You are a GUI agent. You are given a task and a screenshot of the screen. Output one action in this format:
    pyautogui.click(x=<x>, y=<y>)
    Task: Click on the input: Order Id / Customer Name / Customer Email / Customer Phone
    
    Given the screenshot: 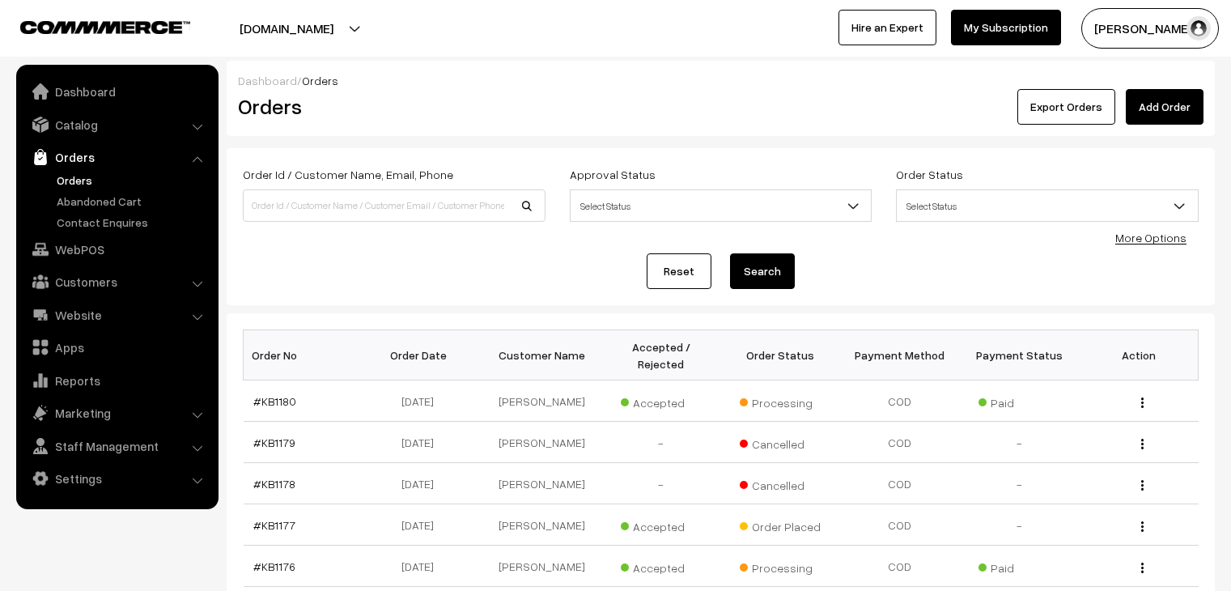 What is the action you would take?
    pyautogui.click(x=394, y=206)
    